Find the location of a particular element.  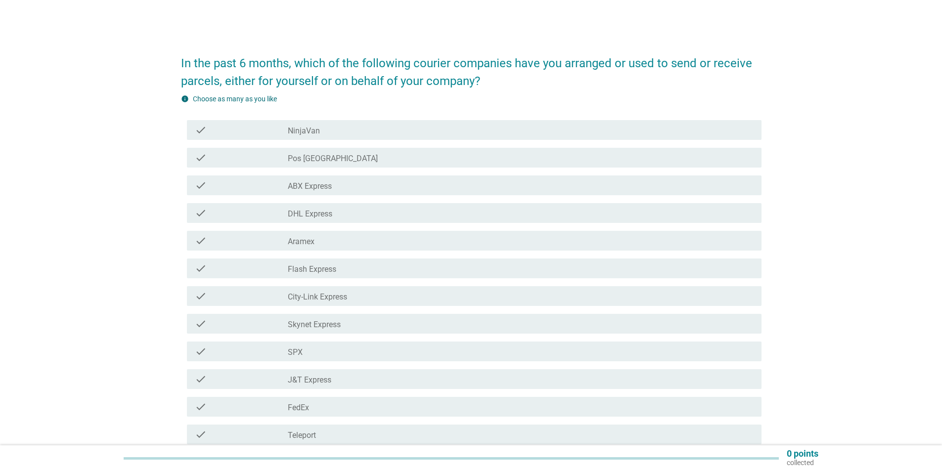

label: DHL Express is located at coordinates (310, 214).